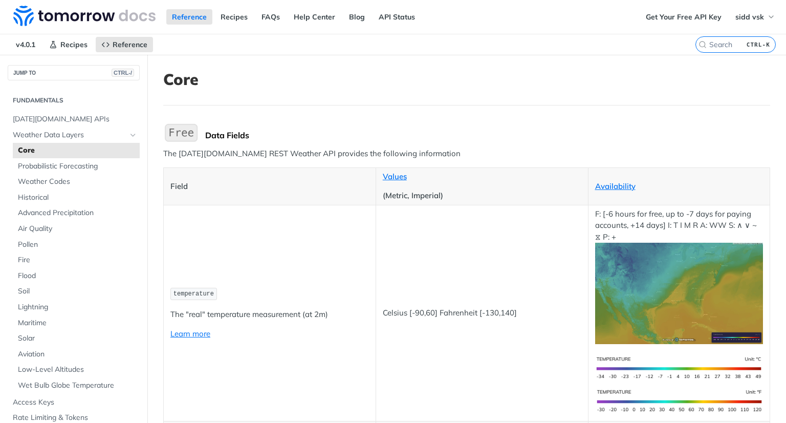 The image size is (786, 423). What do you see at coordinates (758, 45) in the screenshot?
I see `kbd: CTRL-K` at bounding box center [758, 45].